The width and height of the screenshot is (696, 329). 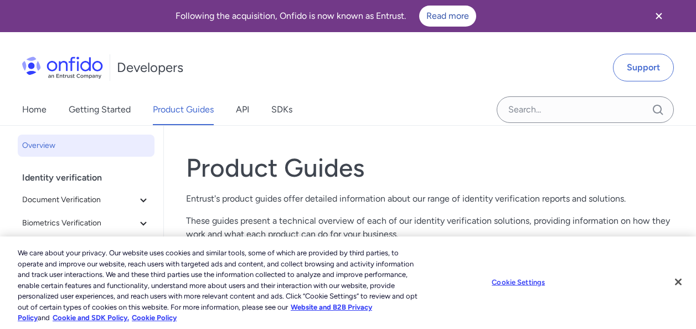 What do you see at coordinates (154, 317) in the screenshot?
I see `a: Cookie Policy` at bounding box center [154, 317].